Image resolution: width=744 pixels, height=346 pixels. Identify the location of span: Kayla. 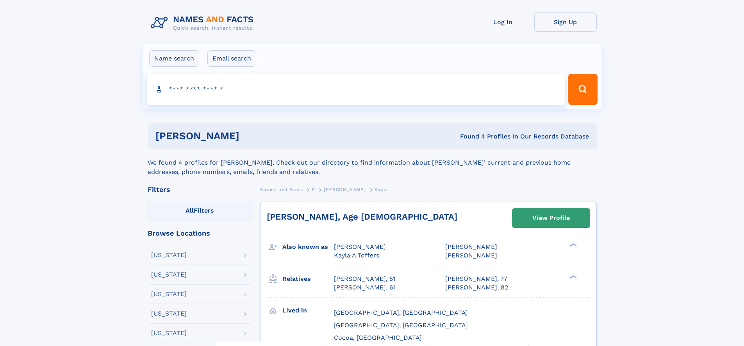
(381, 190).